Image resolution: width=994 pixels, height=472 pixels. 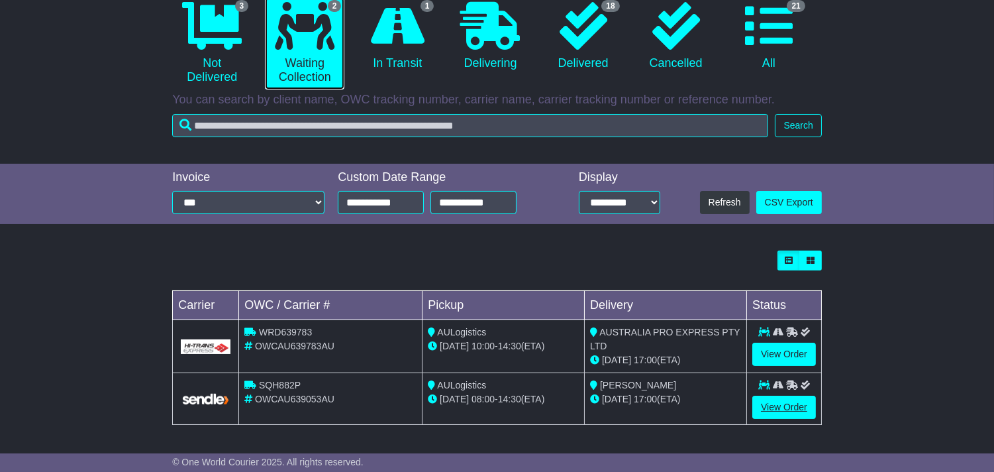 I want to click on span: SQH882P, so click(x=279, y=385).